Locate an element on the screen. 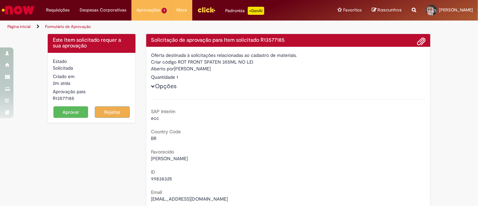 This screenshot has width=478, height=206. label: Aprovação para is located at coordinates (69, 91).